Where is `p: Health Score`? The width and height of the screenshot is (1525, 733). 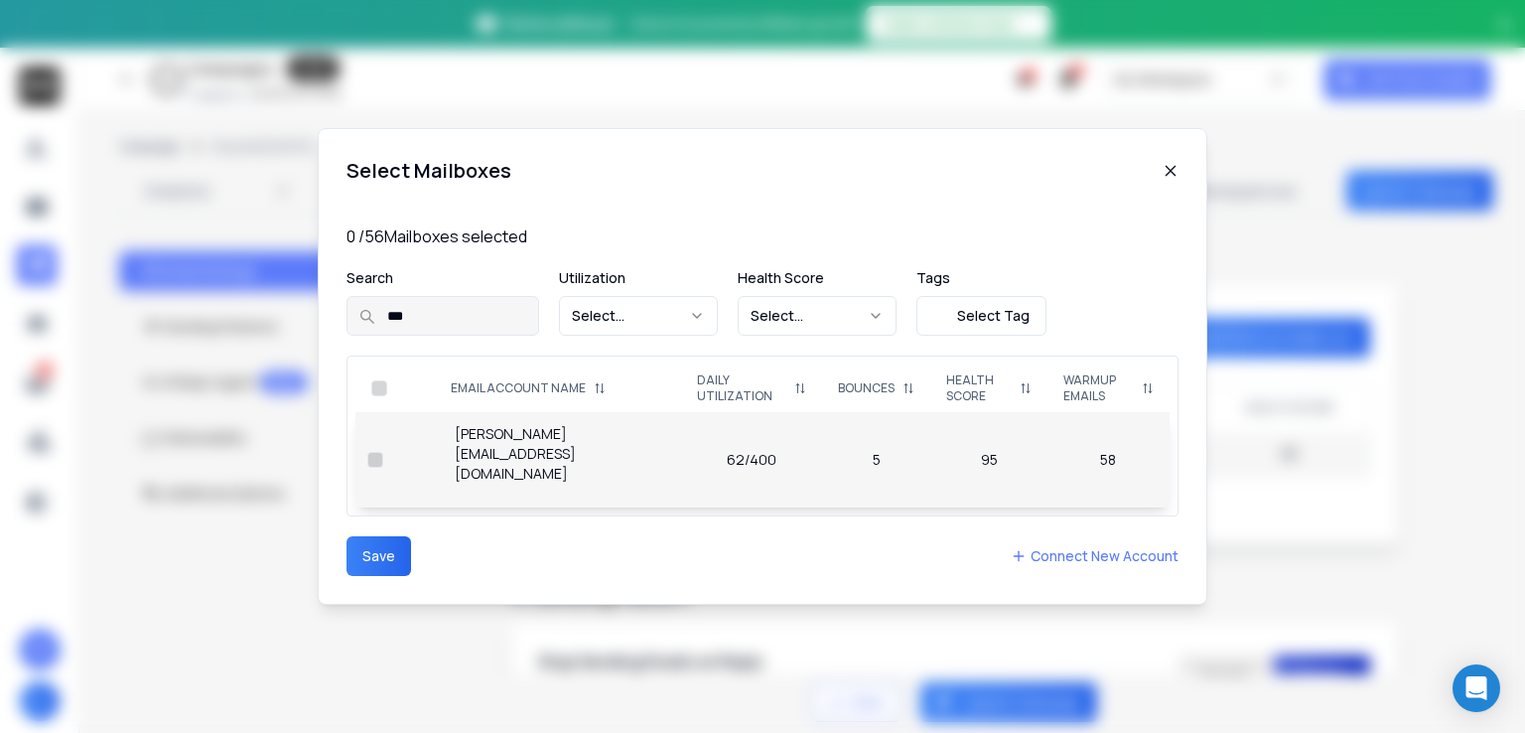
p: Health Score is located at coordinates (817, 278).